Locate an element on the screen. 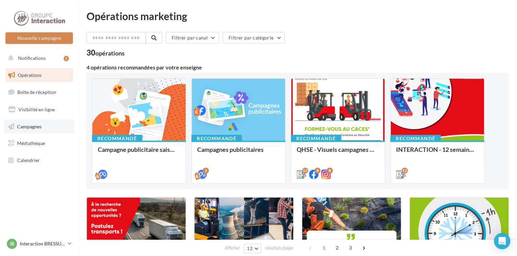 This screenshot has width=517, height=256. span: Afficher is located at coordinates (232, 248).